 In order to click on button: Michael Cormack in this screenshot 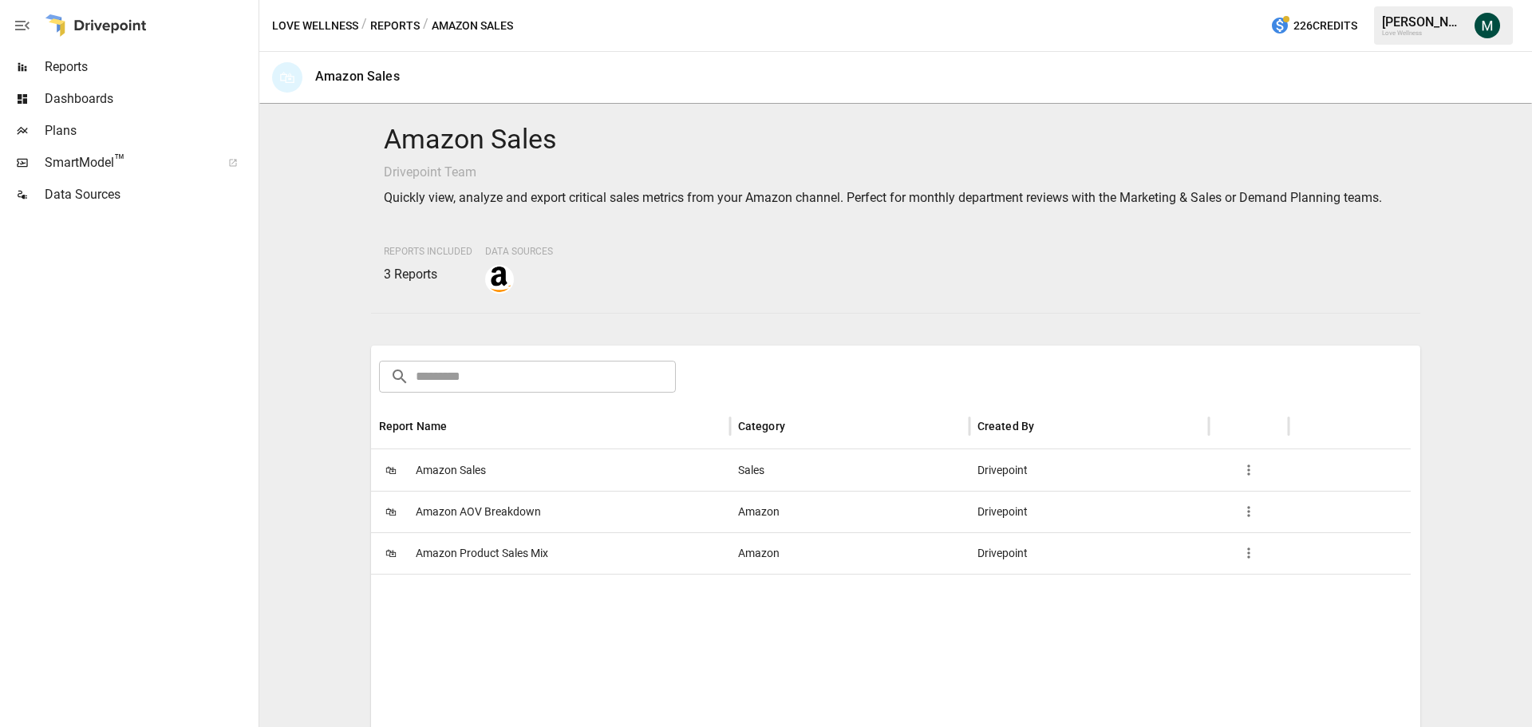, I will do `click(1487, 26)`.